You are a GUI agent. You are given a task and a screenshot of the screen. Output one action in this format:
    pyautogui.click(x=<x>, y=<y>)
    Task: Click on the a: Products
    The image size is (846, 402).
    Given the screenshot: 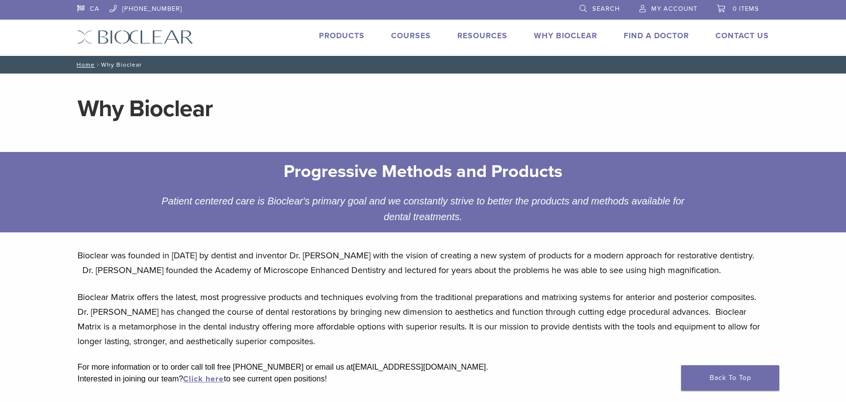 What is the action you would take?
    pyautogui.click(x=342, y=36)
    